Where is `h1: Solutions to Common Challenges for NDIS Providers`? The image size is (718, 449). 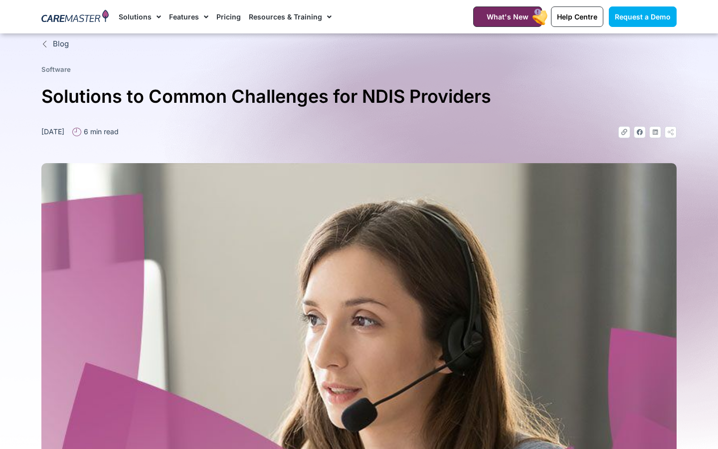 h1: Solutions to Common Challenges for NDIS Providers is located at coordinates (359, 96).